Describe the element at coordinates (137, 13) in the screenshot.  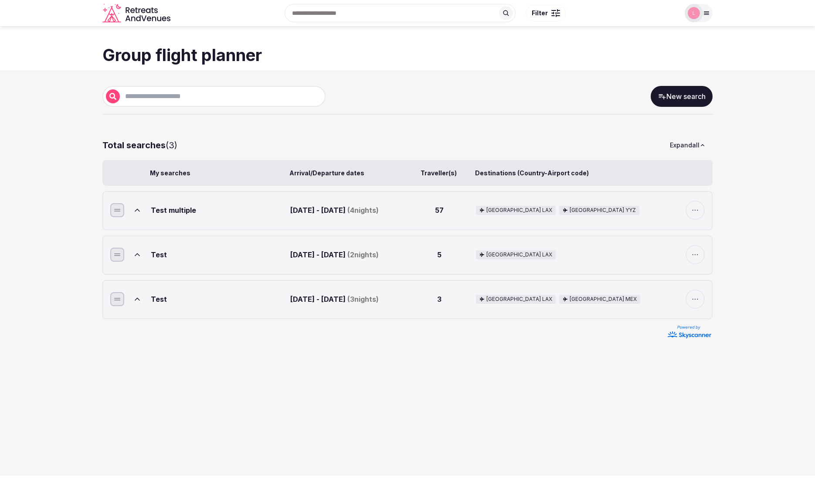
I see `a: Visit the homepage` at that location.